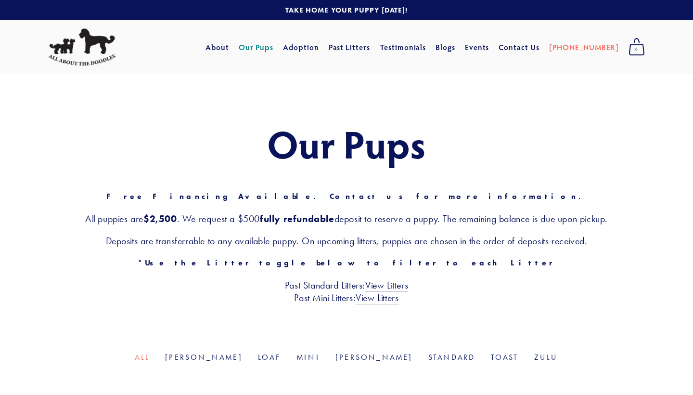  I want to click on h3: All puppies are . We request a $500 deposit to reserve a puppy. The remaining balance is due upon..., so click(347, 219).